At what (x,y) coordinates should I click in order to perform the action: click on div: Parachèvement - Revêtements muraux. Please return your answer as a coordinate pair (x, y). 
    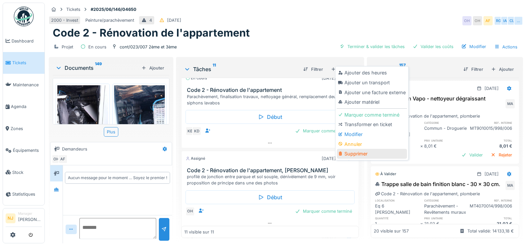
    Looking at the image, I should click on (447, 209).